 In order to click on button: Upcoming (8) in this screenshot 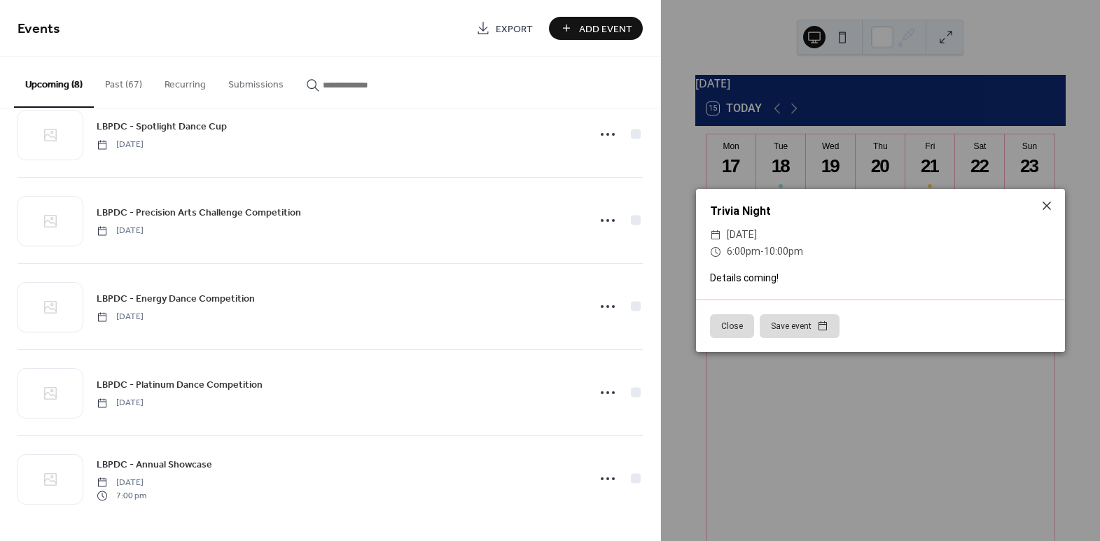, I will do `click(54, 82)`.